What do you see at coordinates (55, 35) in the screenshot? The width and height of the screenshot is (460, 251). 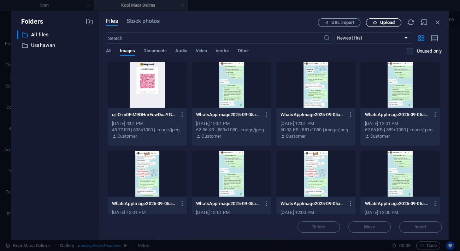 I see `p: All files` at bounding box center [55, 35].